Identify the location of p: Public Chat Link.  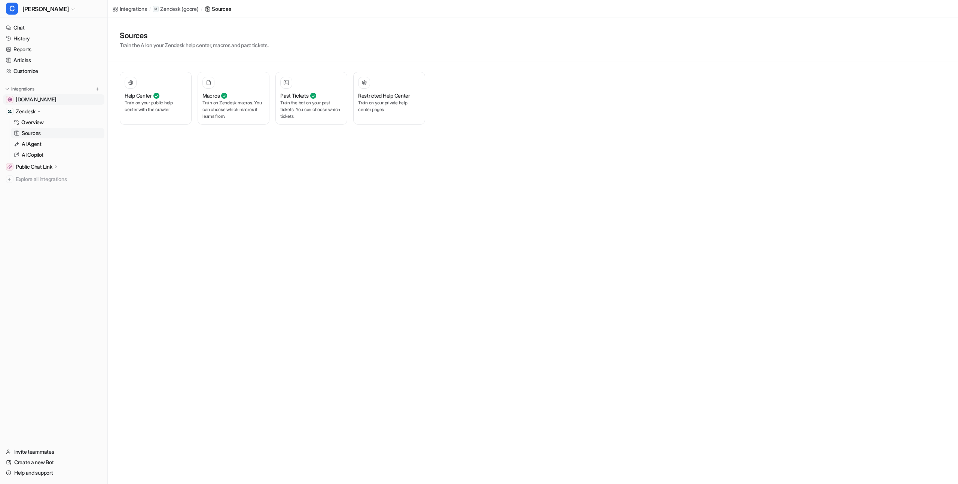
(34, 167).